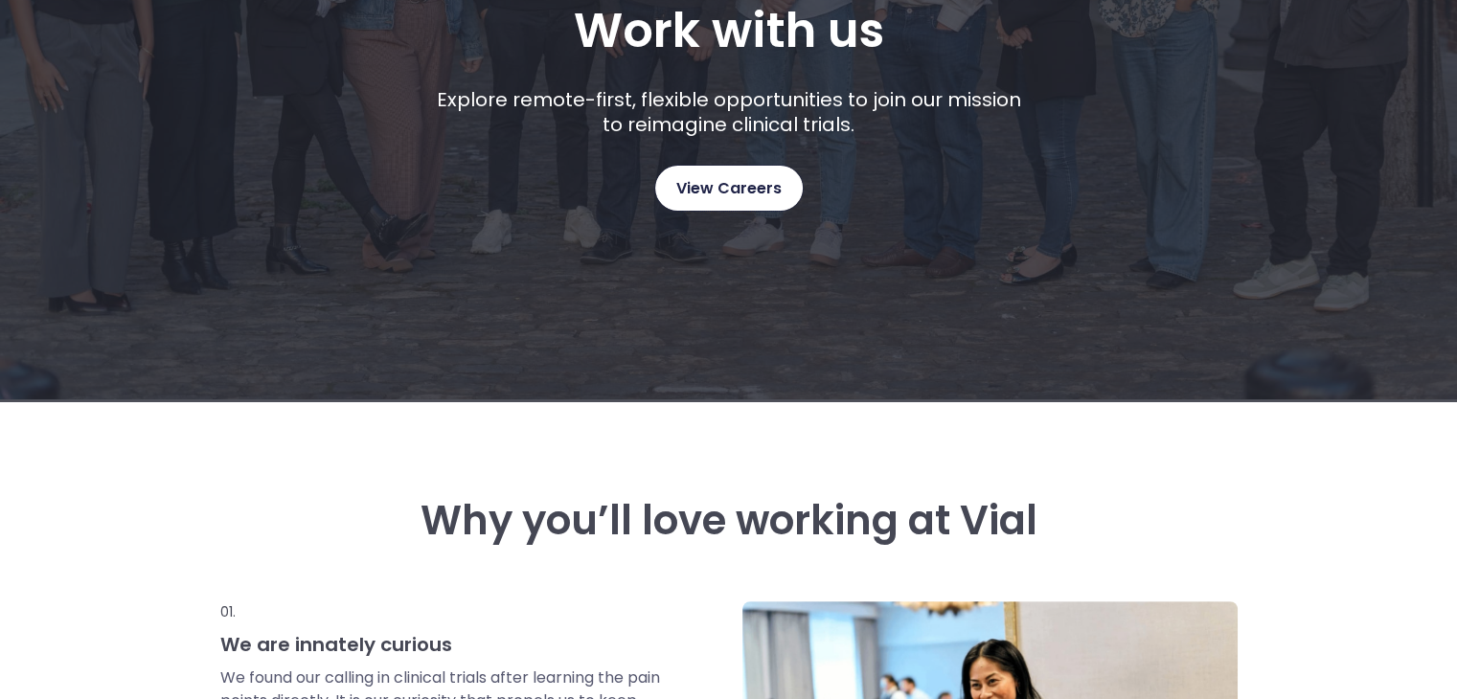  I want to click on a: View Careers, so click(729, 188).